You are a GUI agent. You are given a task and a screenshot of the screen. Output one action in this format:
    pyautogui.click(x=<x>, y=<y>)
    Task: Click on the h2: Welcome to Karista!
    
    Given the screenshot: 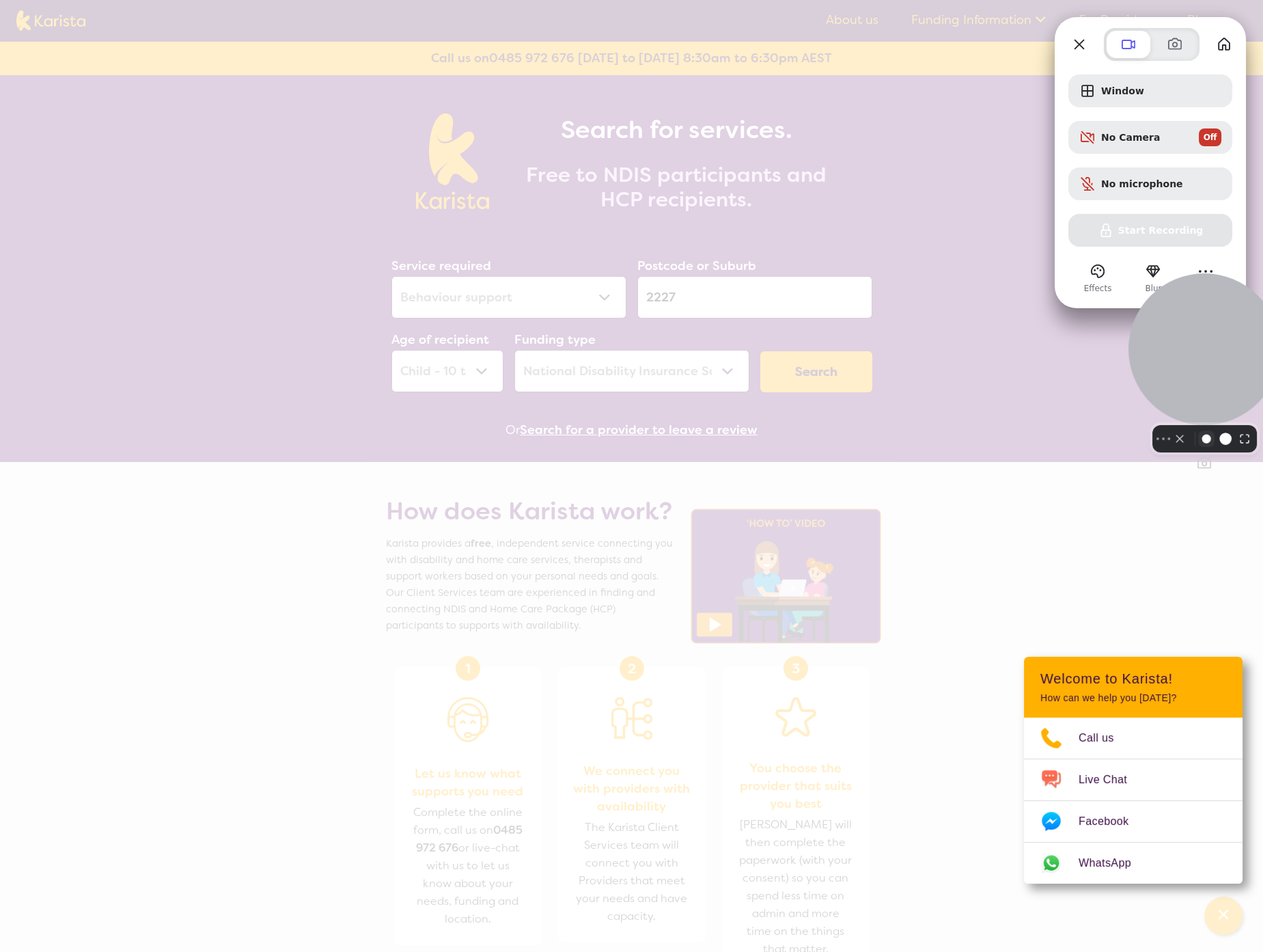 What is the action you would take?
    pyautogui.click(x=1133, y=679)
    